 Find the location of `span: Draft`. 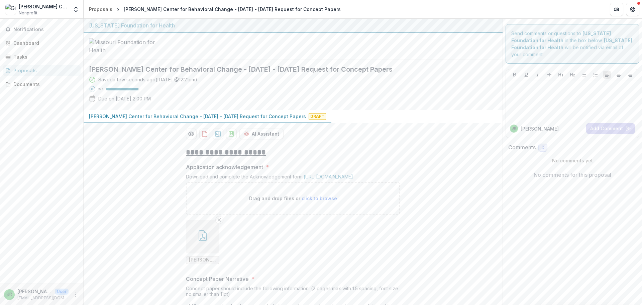

span: Draft is located at coordinates (317, 116).